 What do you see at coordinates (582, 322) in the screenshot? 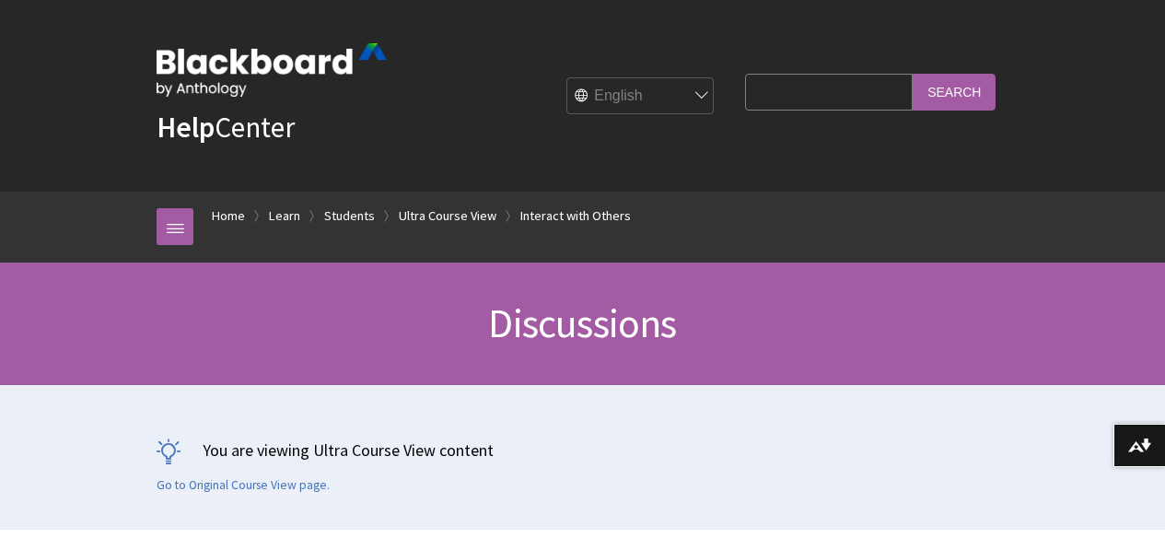
I see `span: Discussions` at bounding box center [582, 322].